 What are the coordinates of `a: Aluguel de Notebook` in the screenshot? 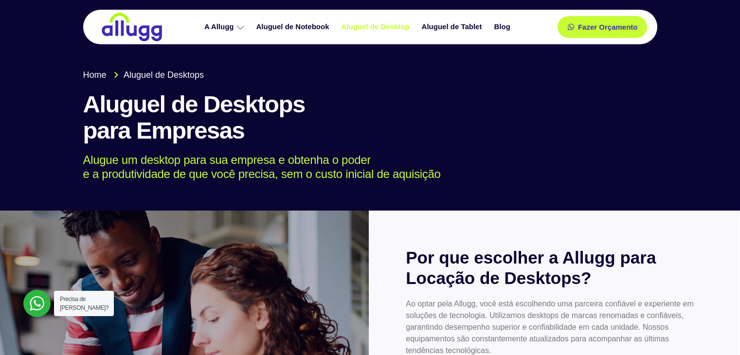 It's located at (294, 27).